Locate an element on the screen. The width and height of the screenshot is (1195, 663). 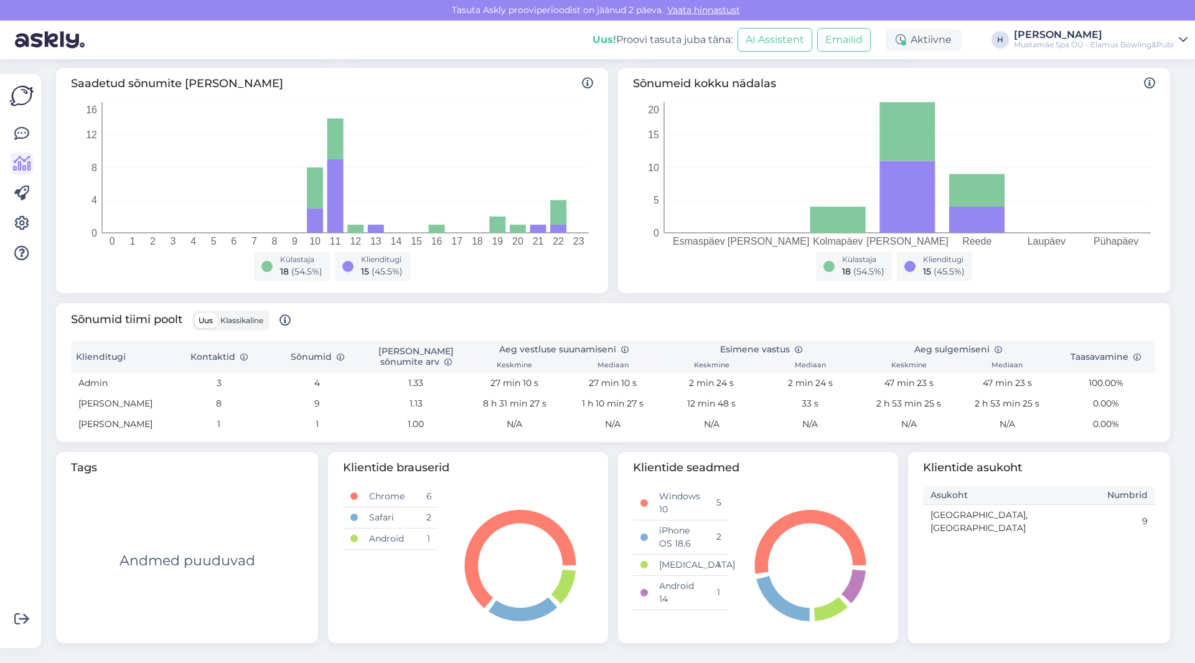
th: Numbrid is located at coordinates (1098, 496).